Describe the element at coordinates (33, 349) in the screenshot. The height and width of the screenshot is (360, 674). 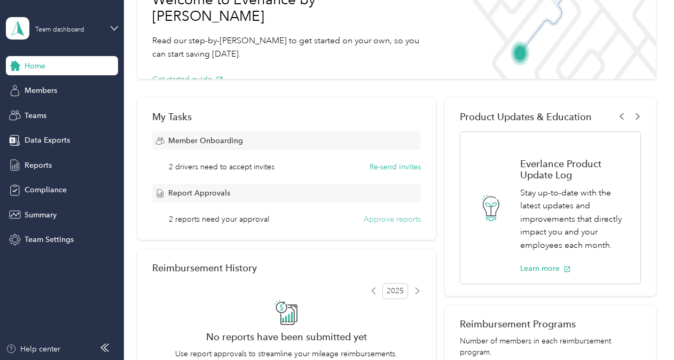
I see `button: Help center` at that location.